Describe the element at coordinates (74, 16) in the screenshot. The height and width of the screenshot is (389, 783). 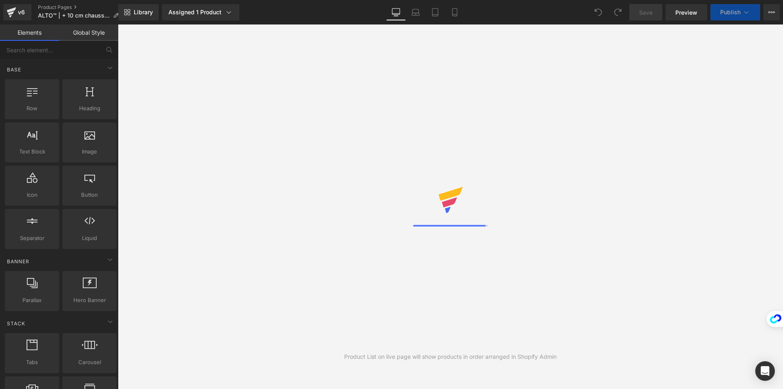
I see `span: ALTO™ | + 10 cm chaussure` at that location.